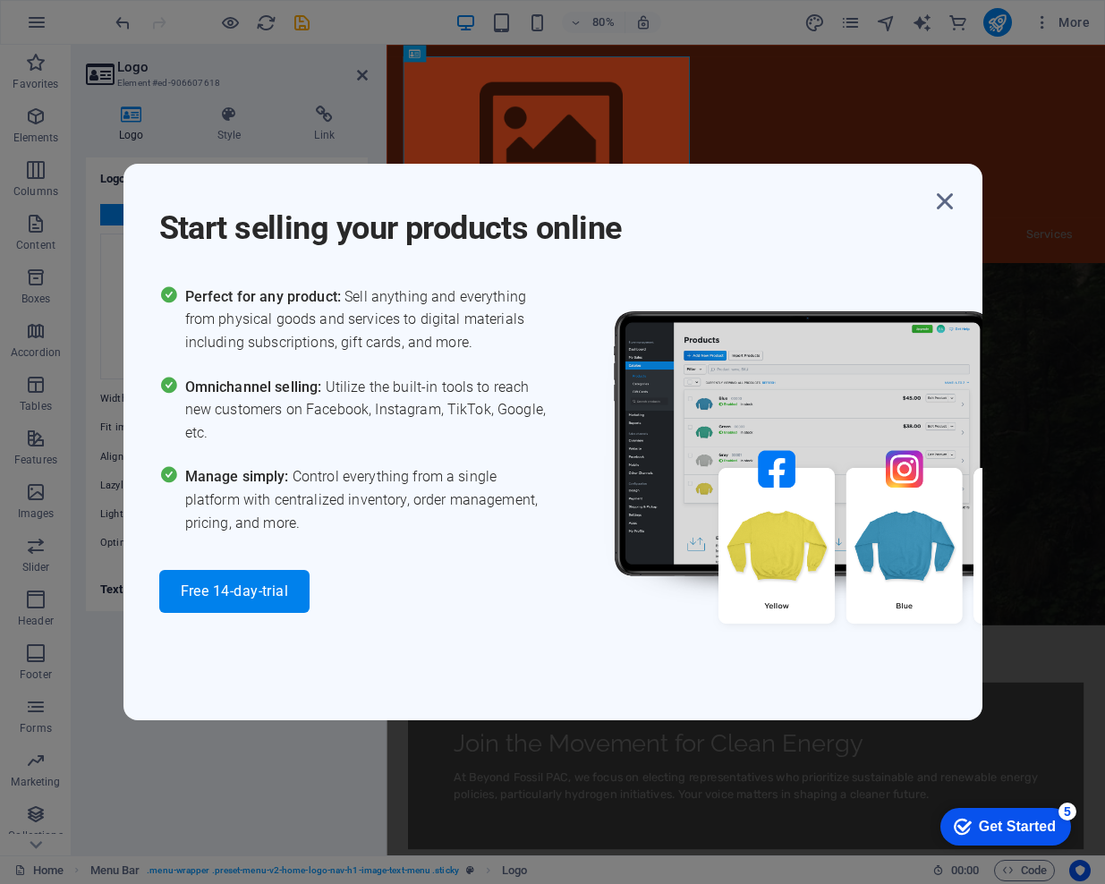  Describe the element at coordinates (91, 28) in the screenshot. I see `div: Get Started` at that location.